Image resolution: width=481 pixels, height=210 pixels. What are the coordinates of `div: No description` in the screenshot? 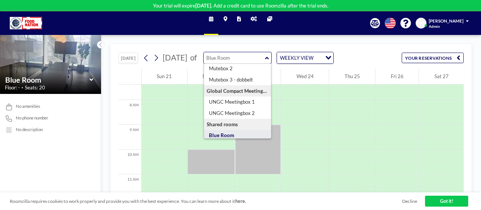 It's located at (29, 130).